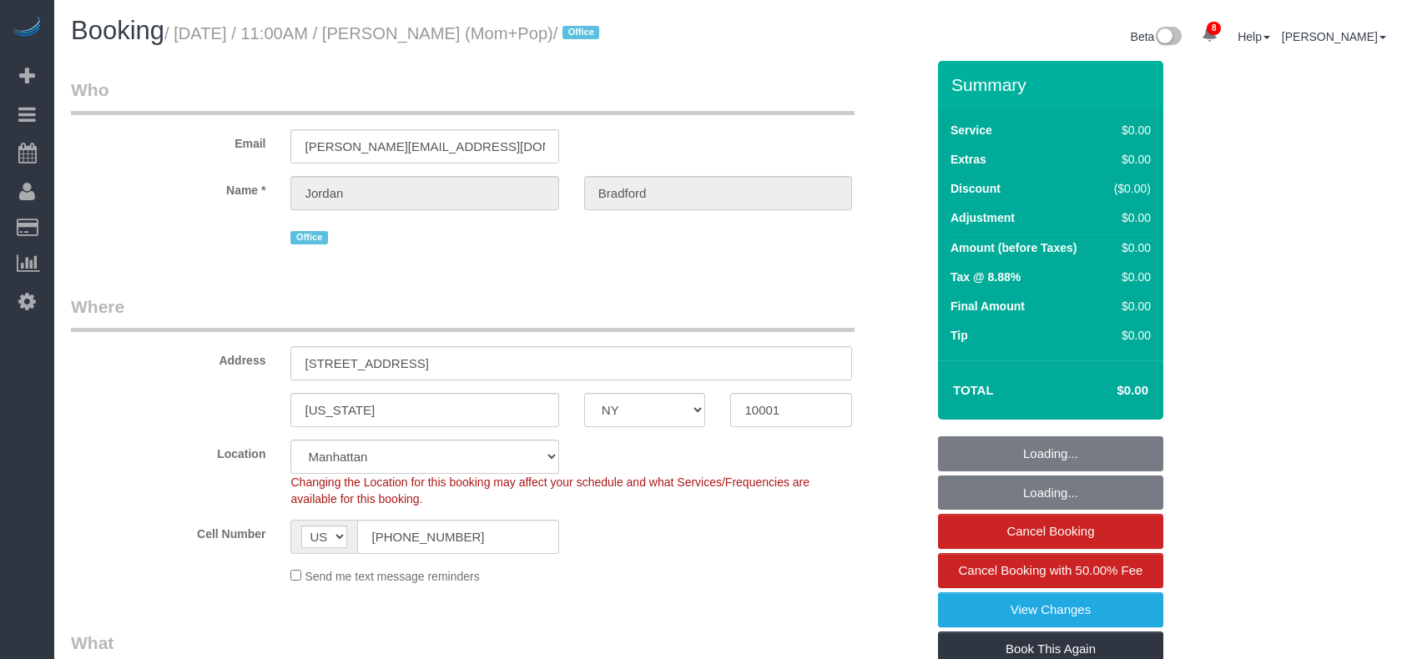 Image resolution: width=1407 pixels, height=659 pixels. I want to click on a: 8, so click(1210, 35).